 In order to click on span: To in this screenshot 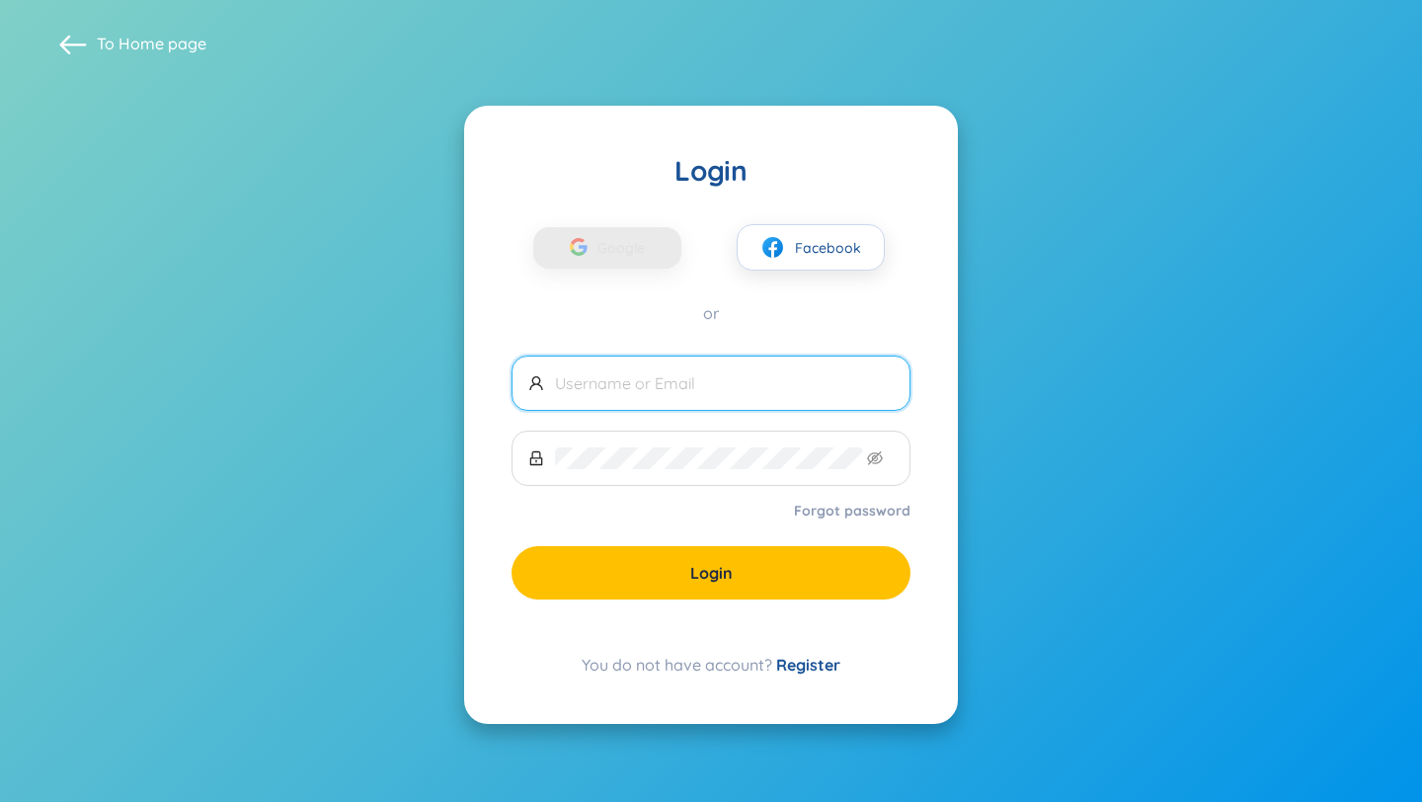, I will do `click(151, 43)`.